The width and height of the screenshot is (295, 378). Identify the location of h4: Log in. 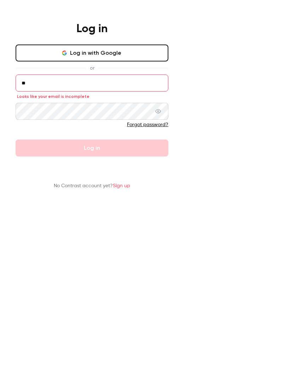
(92, 29).